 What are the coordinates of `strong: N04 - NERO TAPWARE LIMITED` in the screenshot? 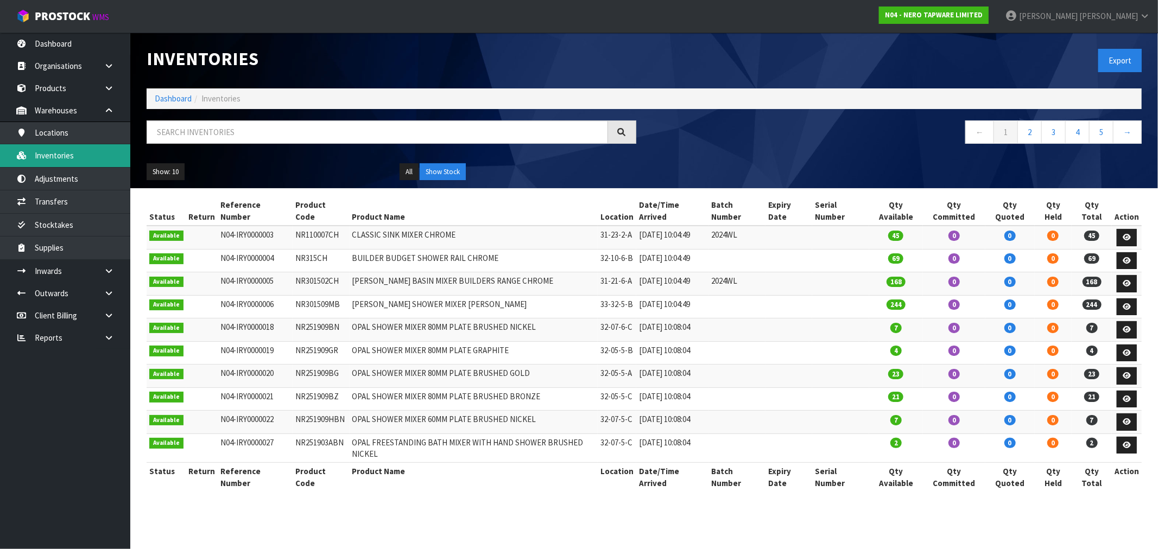 It's located at (934, 15).